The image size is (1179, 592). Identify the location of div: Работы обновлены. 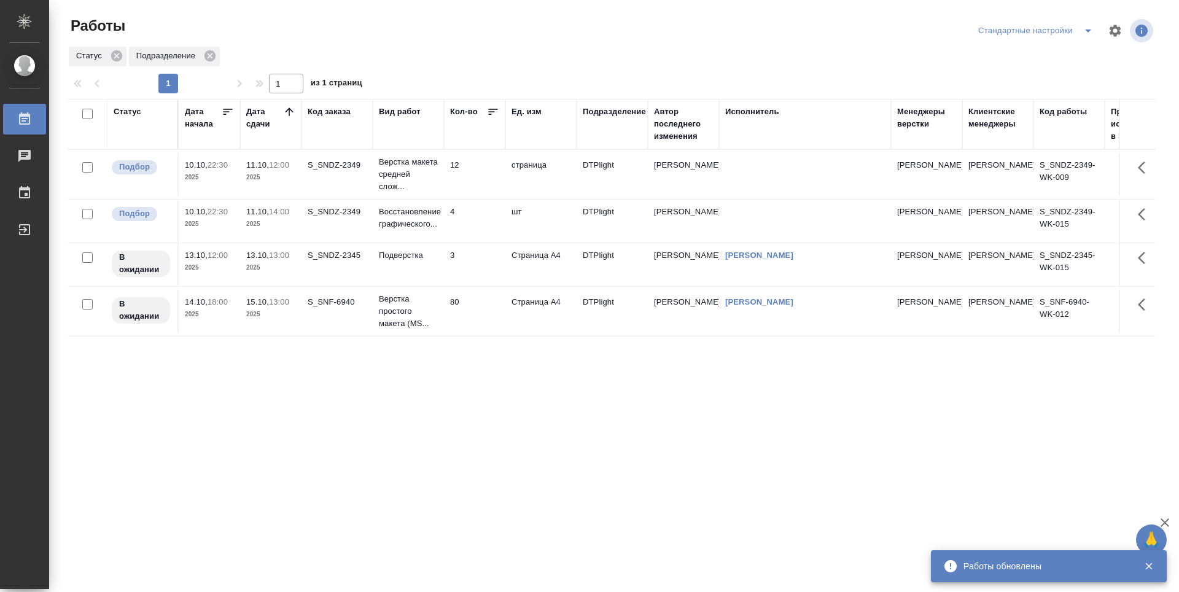
(1045, 566).